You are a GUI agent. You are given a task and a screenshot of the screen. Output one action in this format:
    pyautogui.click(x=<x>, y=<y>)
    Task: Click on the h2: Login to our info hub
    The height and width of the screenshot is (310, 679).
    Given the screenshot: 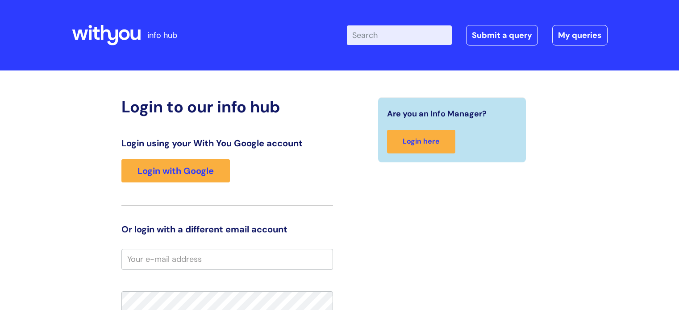 What is the action you would take?
    pyautogui.click(x=227, y=107)
    